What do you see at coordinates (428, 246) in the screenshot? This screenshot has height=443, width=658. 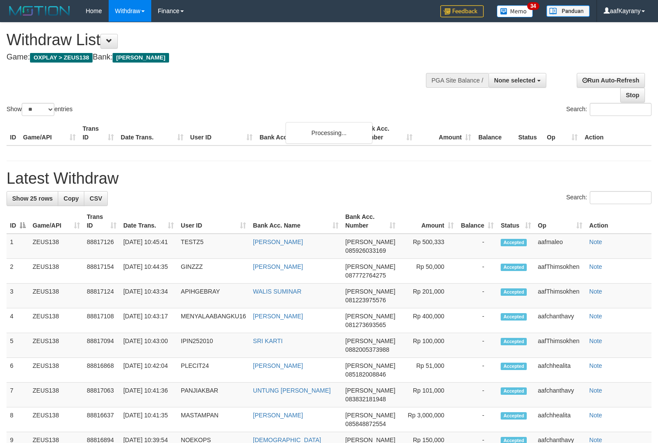 I see `td: Rp 500,333` at bounding box center [428, 246].